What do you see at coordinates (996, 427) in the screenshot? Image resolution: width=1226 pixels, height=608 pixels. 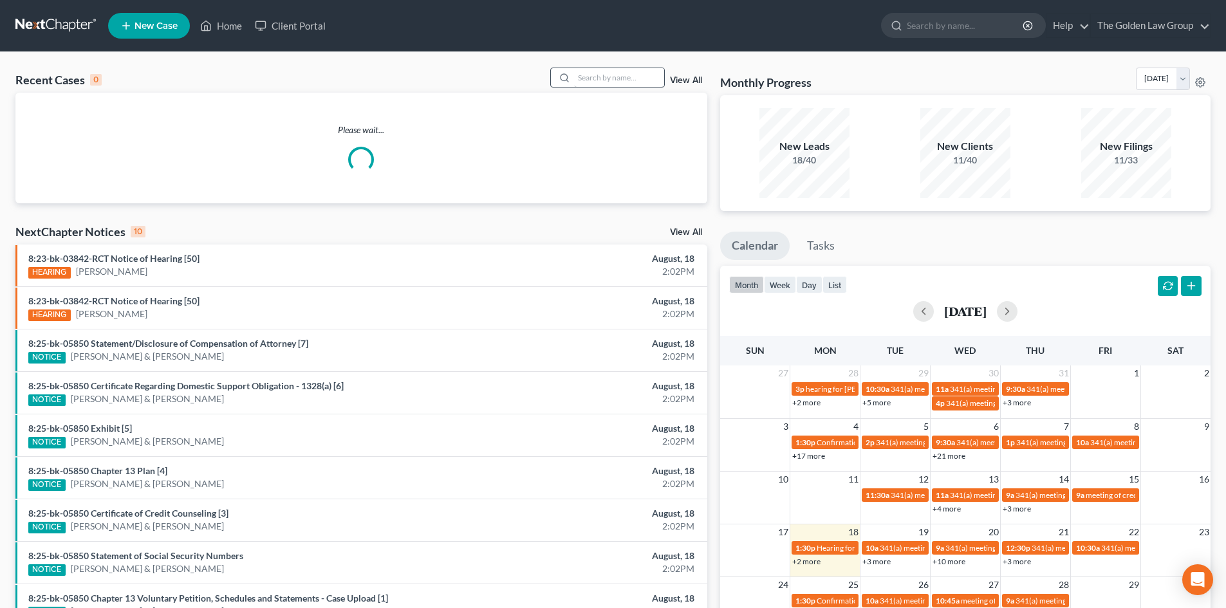 I see `span: 6` at bounding box center [996, 427].